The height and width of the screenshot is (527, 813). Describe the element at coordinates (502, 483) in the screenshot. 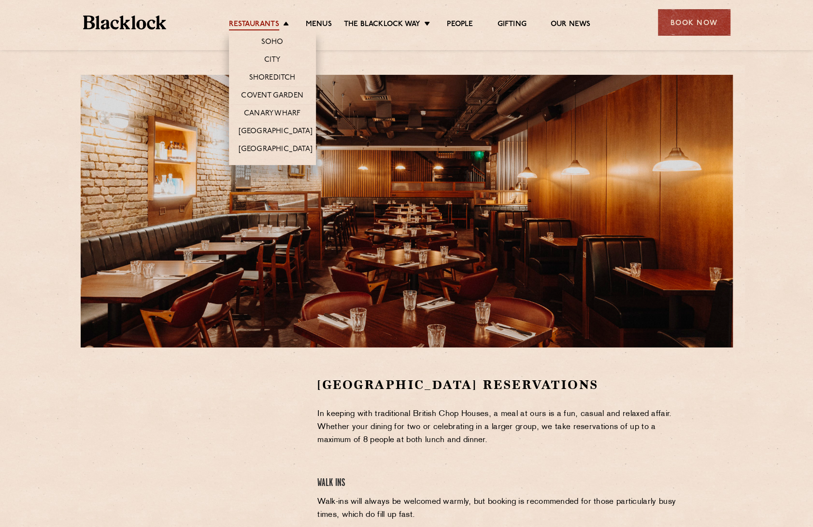

I see `h4: Walk Ins` at that location.